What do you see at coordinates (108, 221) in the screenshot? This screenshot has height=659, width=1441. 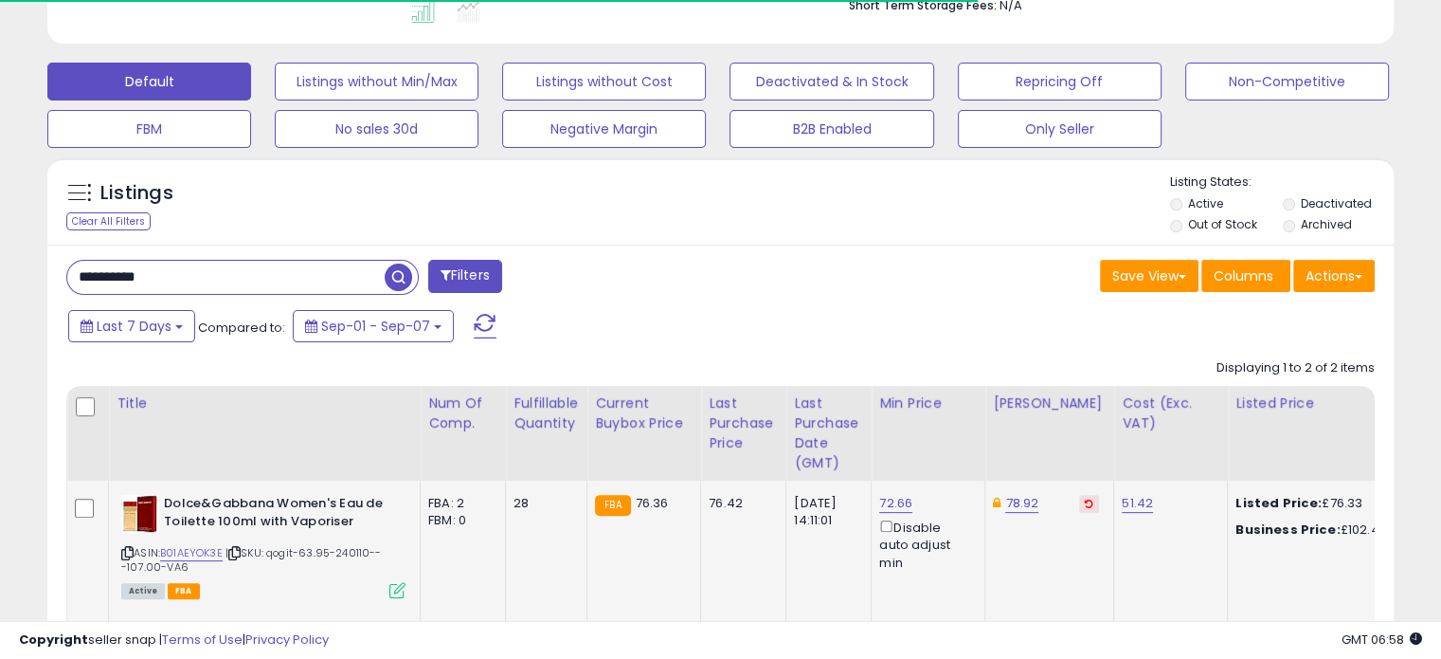 I see `div: Clear All Filters` at bounding box center [108, 221].